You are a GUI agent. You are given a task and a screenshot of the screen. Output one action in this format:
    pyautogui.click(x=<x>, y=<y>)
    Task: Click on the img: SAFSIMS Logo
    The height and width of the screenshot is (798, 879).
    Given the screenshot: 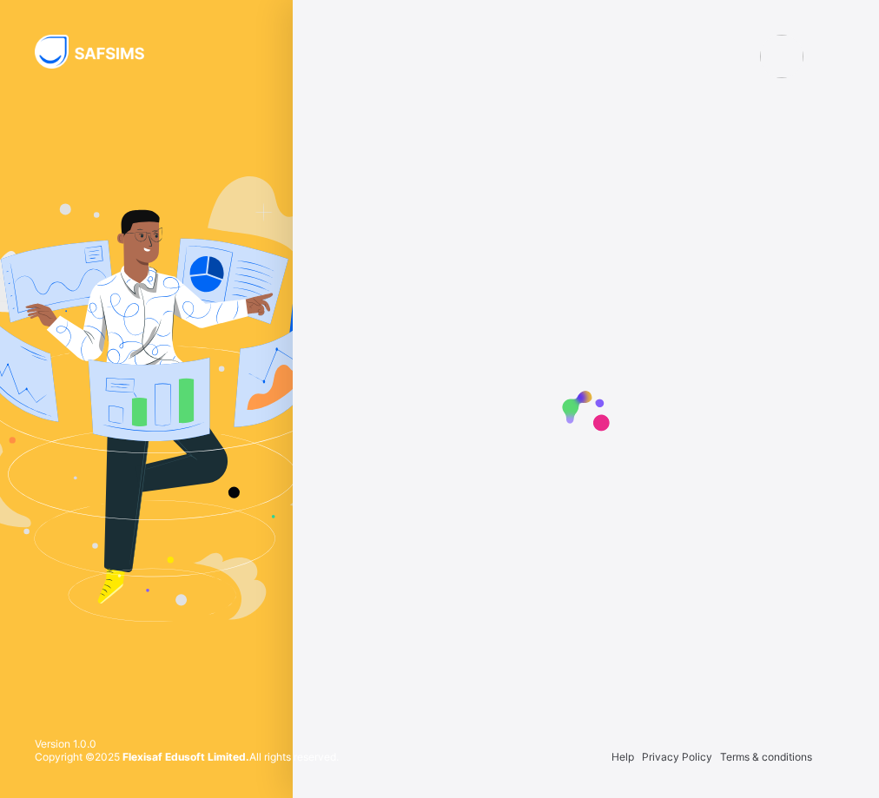 What is the action you would take?
    pyautogui.click(x=100, y=51)
    